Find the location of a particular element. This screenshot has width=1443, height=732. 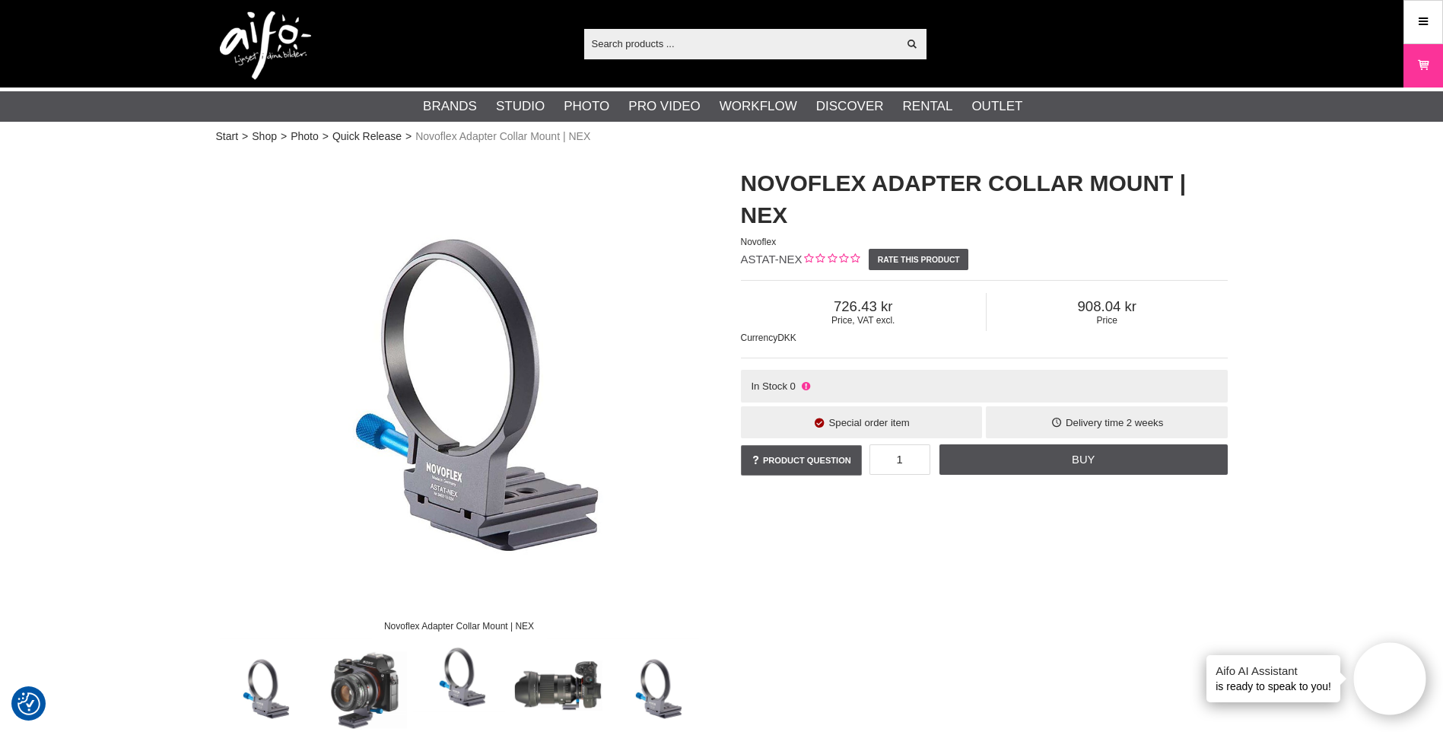

span: 908.04 is located at coordinates (1107, 307).